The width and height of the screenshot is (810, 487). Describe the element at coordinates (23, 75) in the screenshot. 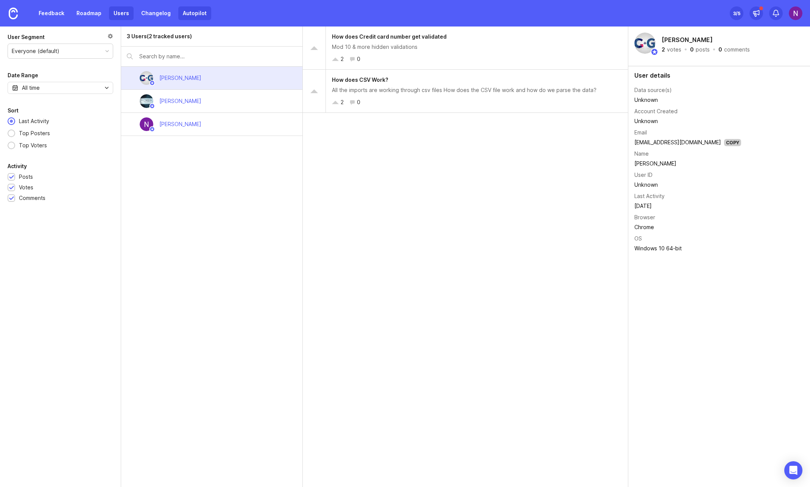

I see `div: Date Range` at that location.